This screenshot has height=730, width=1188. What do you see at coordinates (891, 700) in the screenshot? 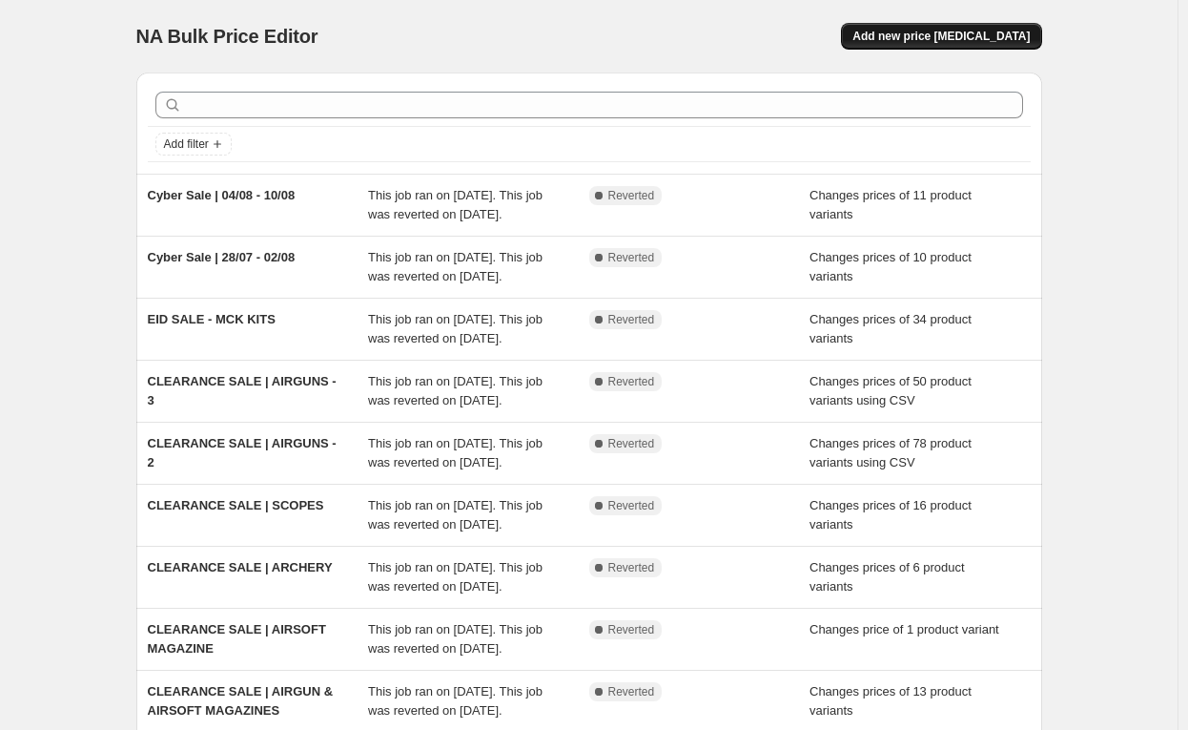
I see `span: Changes prices of 13 product variants` at bounding box center [891, 700].